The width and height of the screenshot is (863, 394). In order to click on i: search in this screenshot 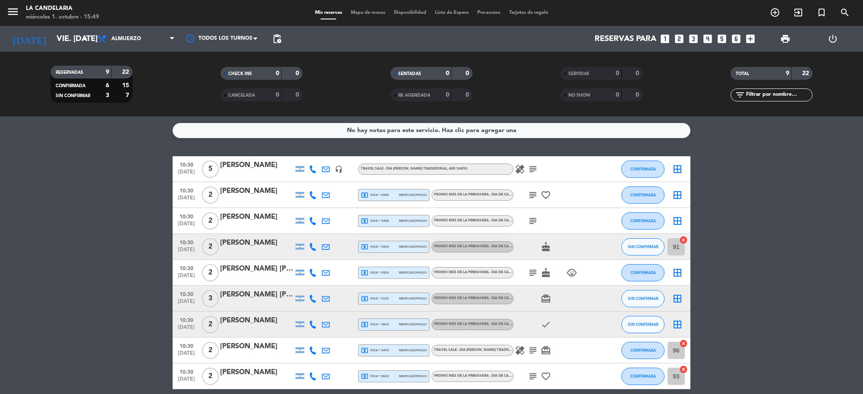, I will do `click(845, 13)`.